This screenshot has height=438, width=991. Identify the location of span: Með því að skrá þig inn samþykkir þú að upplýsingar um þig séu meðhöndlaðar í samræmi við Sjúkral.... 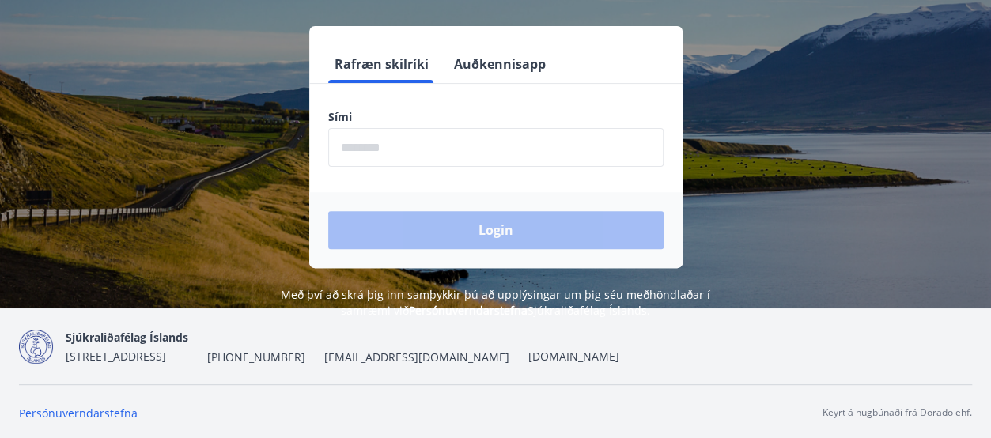
(495, 302).